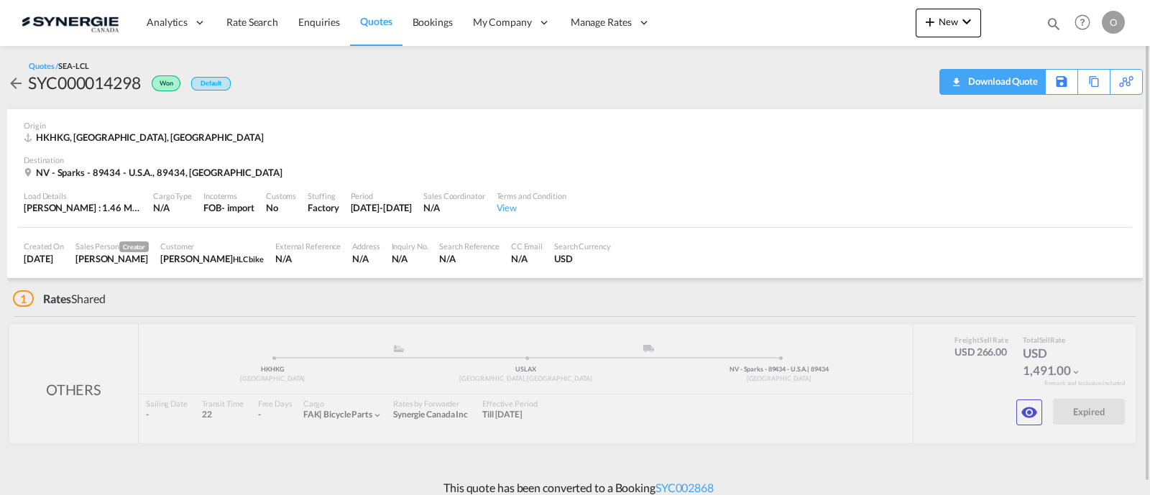 This screenshot has width=1150, height=495. What do you see at coordinates (582, 259) in the screenshot?
I see `div: USD` at bounding box center [582, 259].